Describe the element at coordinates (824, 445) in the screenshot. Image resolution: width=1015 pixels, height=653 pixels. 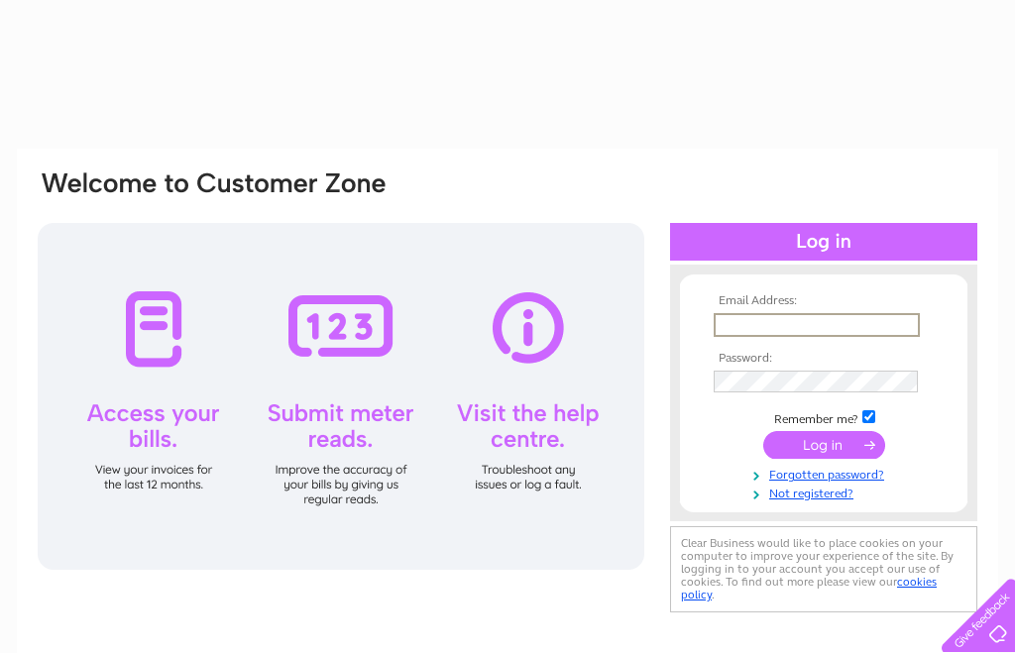
I see `input: Submit` at that location.